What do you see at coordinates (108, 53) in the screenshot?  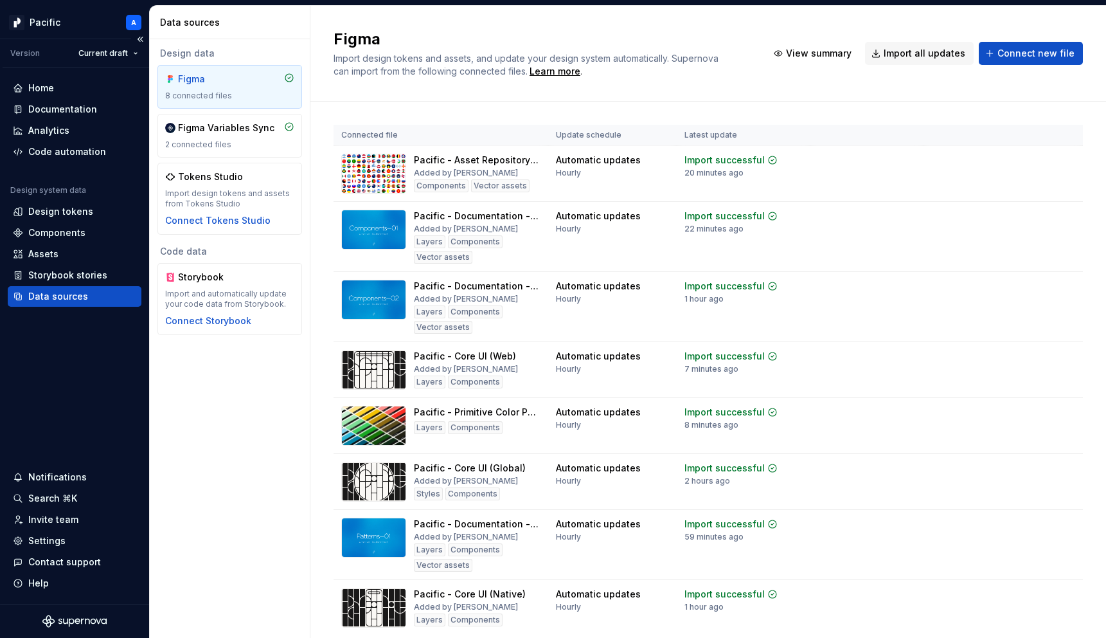 I see `button: Current draft` at bounding box center [108, 53].